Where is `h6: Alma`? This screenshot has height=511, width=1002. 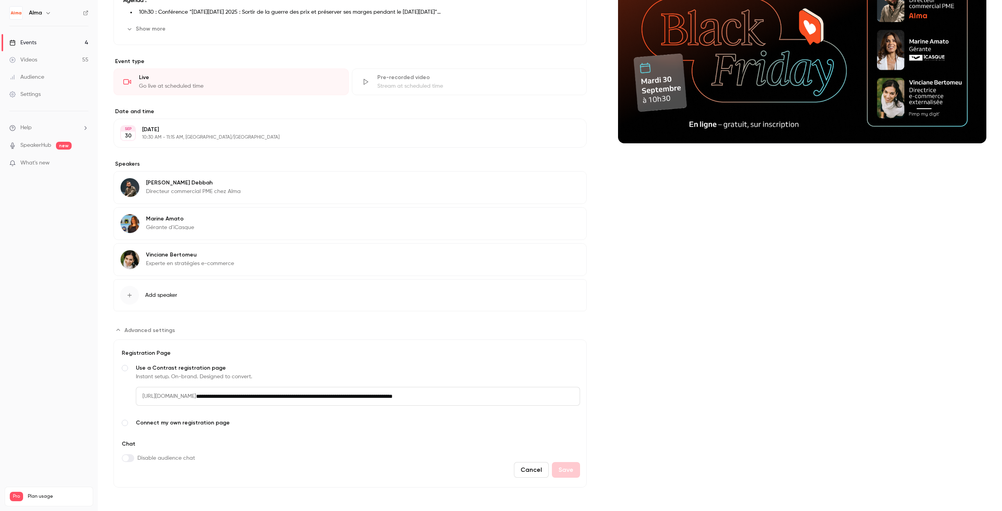 h6: Alma is located at coordinates (35, 13).